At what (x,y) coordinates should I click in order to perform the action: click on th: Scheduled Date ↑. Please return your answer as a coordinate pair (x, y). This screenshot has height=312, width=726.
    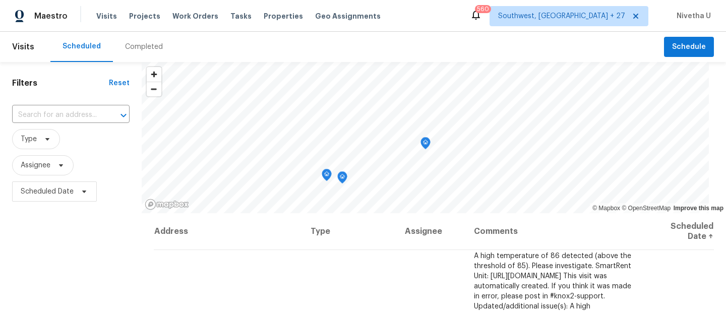
    Looking at the image, I should click on (678, 231).